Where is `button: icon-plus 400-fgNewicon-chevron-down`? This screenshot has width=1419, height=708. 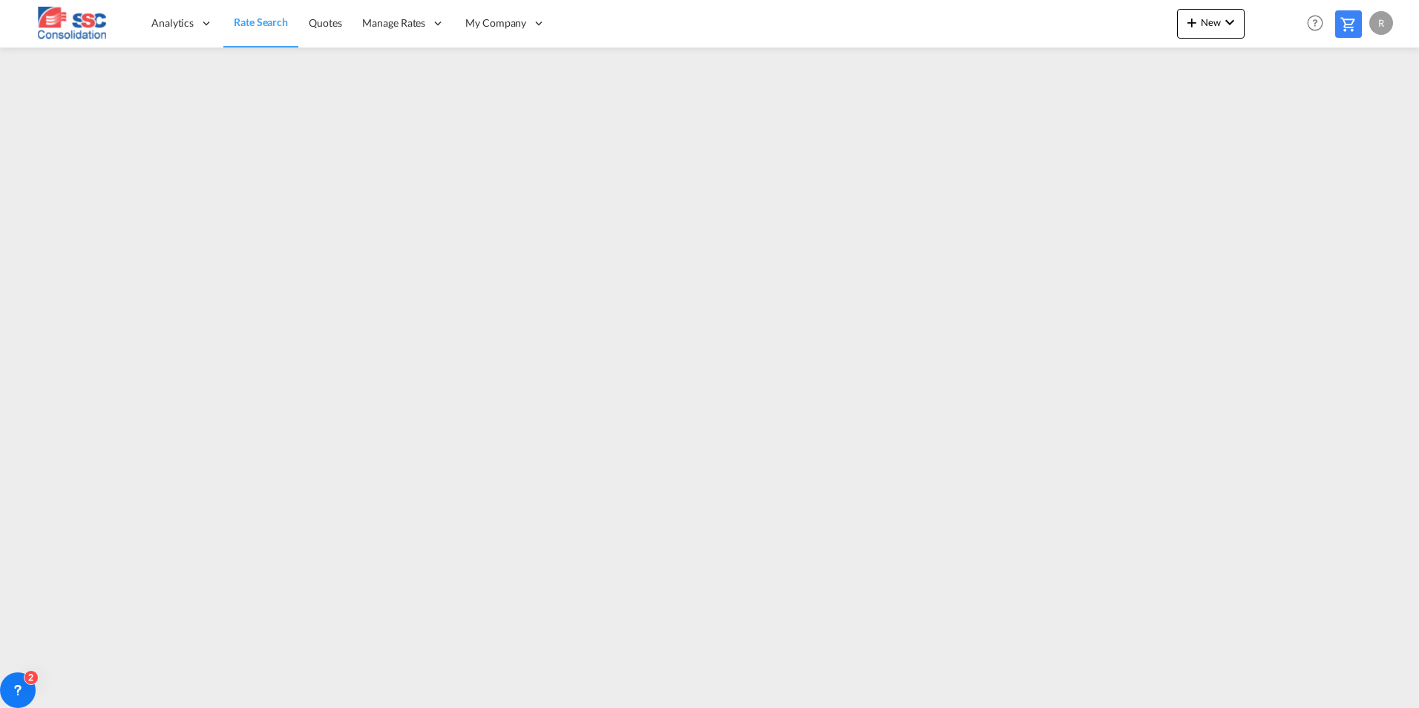 button: icon-plus 400-fgNewicon-chevron-down is located at coordinates (1210, 24).